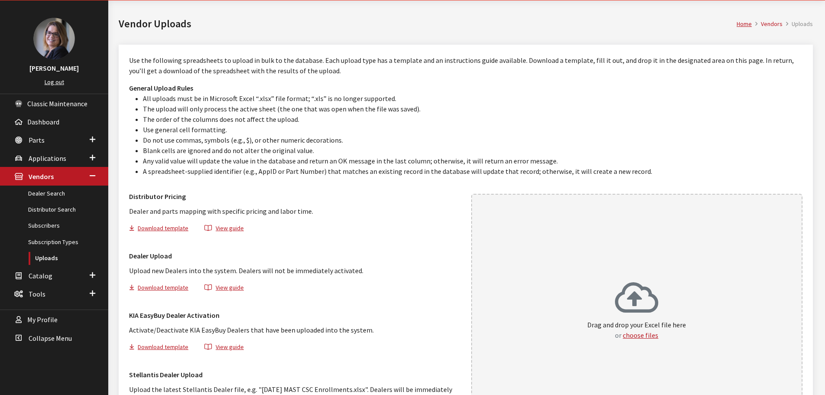 This screenshot has height=395, width=825. I want to click on h1: Vendor Uploads, so click(427, 24).